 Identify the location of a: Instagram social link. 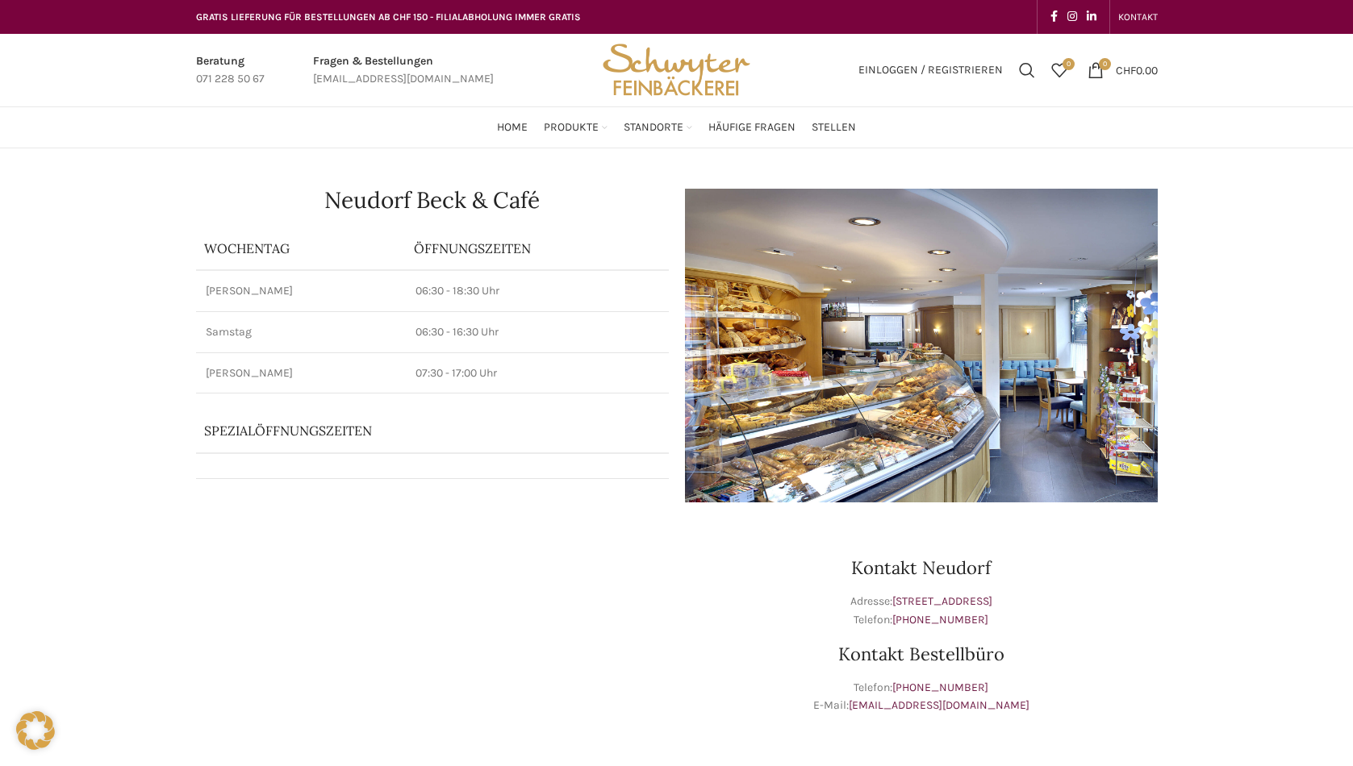
(1072, 17).